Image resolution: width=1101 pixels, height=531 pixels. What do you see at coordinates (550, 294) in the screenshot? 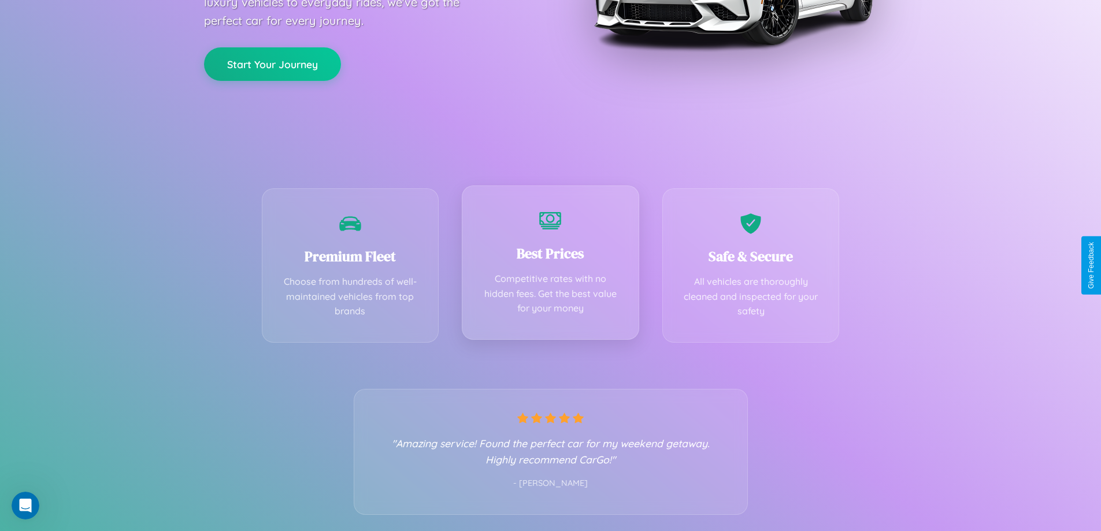
I see `p: Competitive rates with no hidden fees. Get the best value for your money` at bounding box center [550, 294].